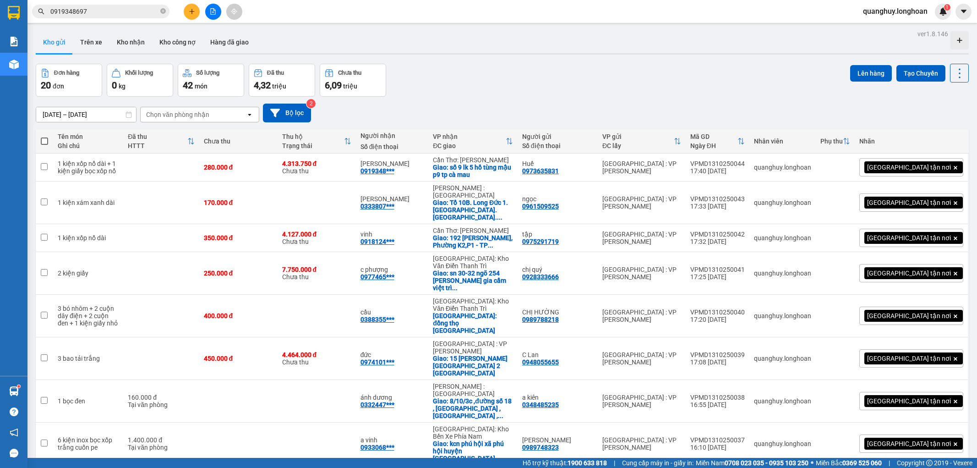 The height and width of the screenshot is (468, 977). I want to click on div: Giao: kcn phú hội xã phú hội huyện đức trọng lâm đồng, so click(473, 451).